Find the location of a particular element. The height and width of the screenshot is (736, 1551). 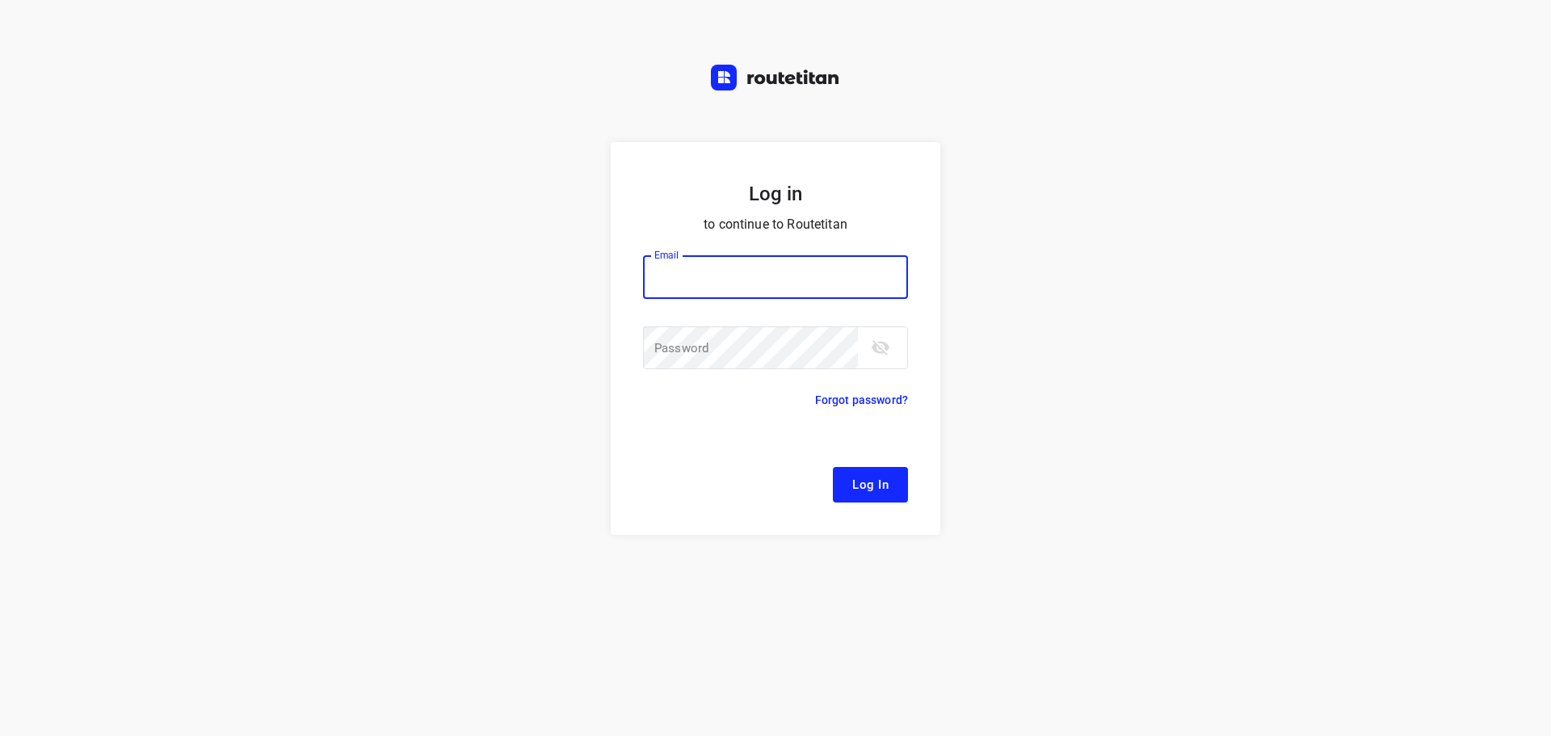

h5: Log in is located at coordinates (776, 194).